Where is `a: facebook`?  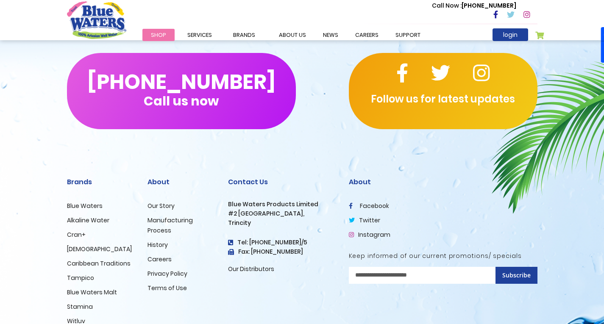
a: facebook is located at coordinates (368, 206).